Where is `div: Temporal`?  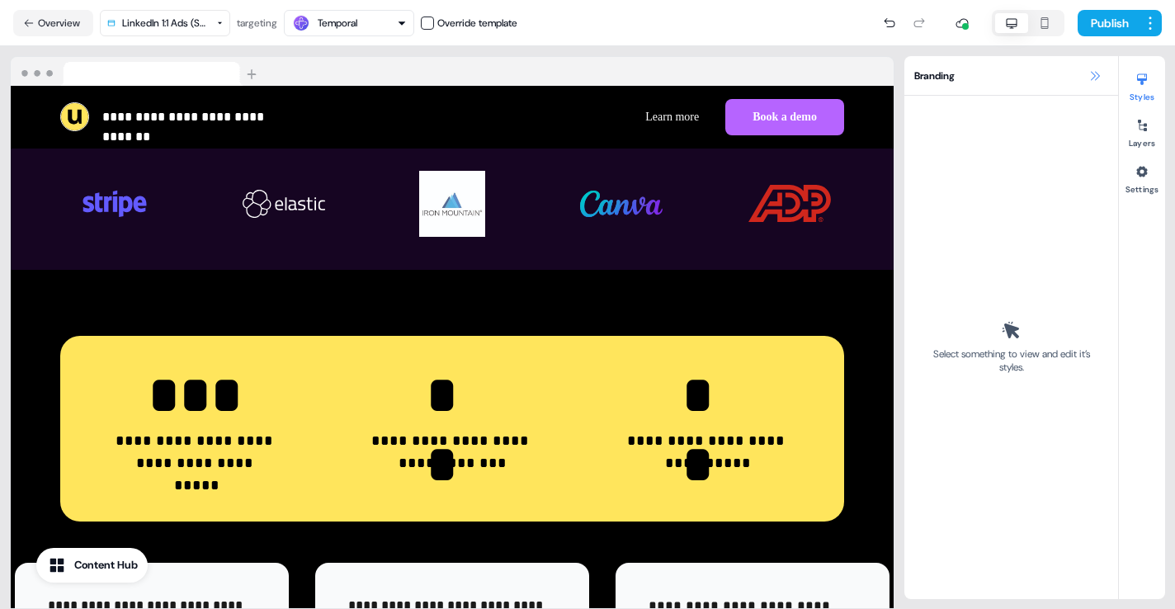 div: Temporal is located at coordinates (338, 23).